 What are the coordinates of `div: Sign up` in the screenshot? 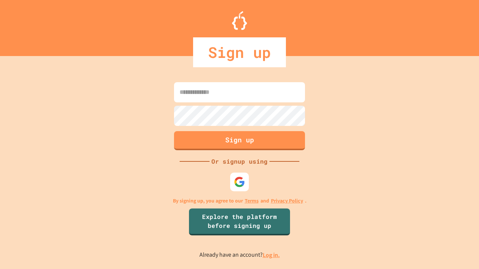 It's located at (239, 52).